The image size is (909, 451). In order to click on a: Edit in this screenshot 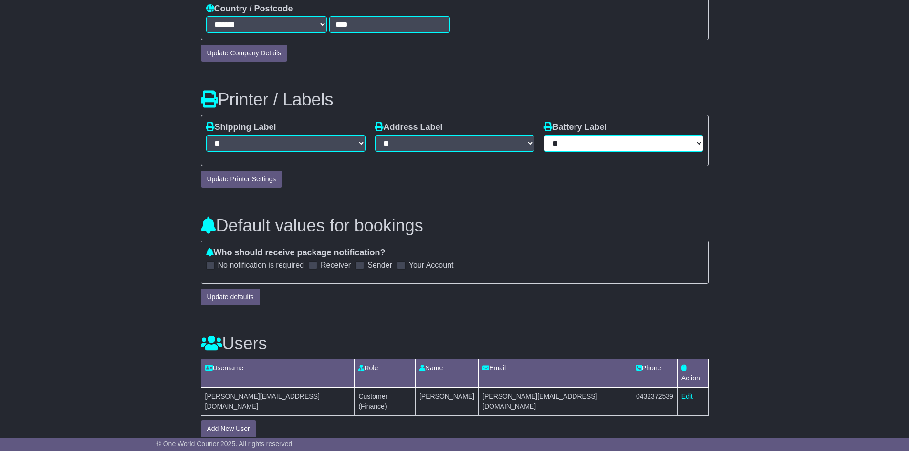, I will do `click(687, 396)`.